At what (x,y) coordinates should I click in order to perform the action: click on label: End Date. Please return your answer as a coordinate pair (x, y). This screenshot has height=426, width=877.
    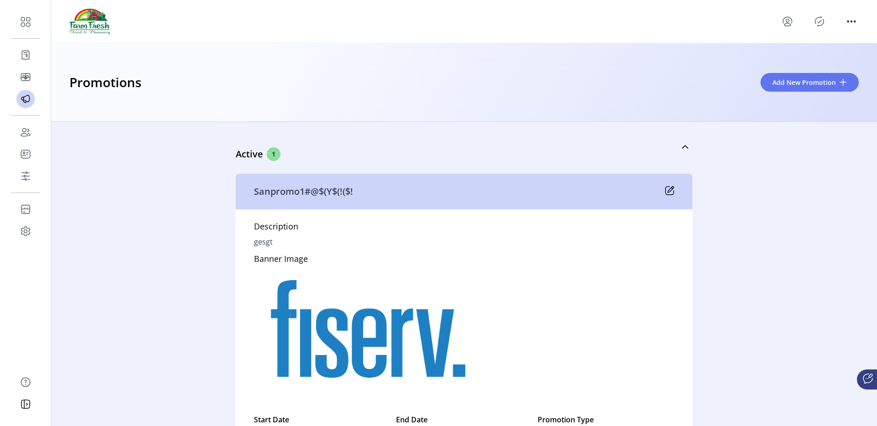
    Looking at the image, I should click on (464, 420).